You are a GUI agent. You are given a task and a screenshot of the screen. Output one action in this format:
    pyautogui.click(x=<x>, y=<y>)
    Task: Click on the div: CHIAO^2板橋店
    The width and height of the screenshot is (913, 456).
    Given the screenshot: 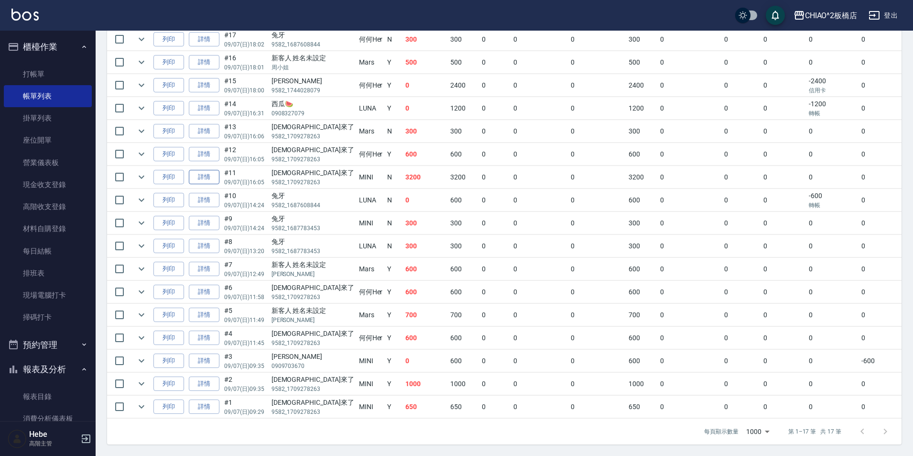 What is the action you would take?
    pyautogui.click(x=831, y=15)
    